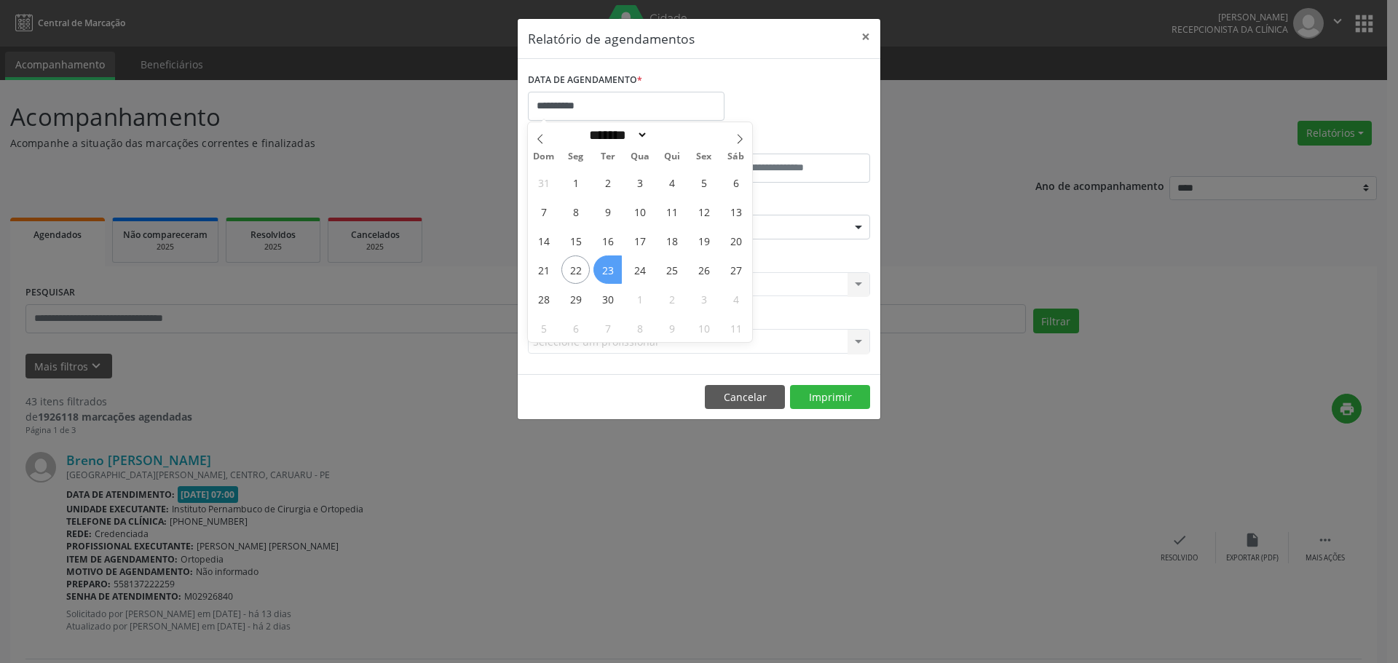 The image size is (1398, 663). I want to click on span: Setembro 8, 2025, so click(575, 211).